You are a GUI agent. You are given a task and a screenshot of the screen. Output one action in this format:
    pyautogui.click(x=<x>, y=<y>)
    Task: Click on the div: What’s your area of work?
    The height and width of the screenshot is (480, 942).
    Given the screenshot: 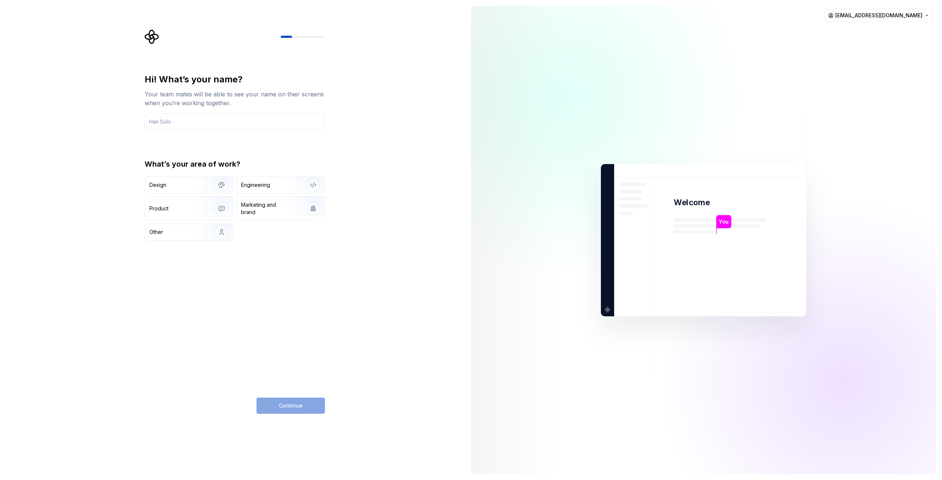 What is the action you would take?
    pyautogui.click(x=235, y=164)
    